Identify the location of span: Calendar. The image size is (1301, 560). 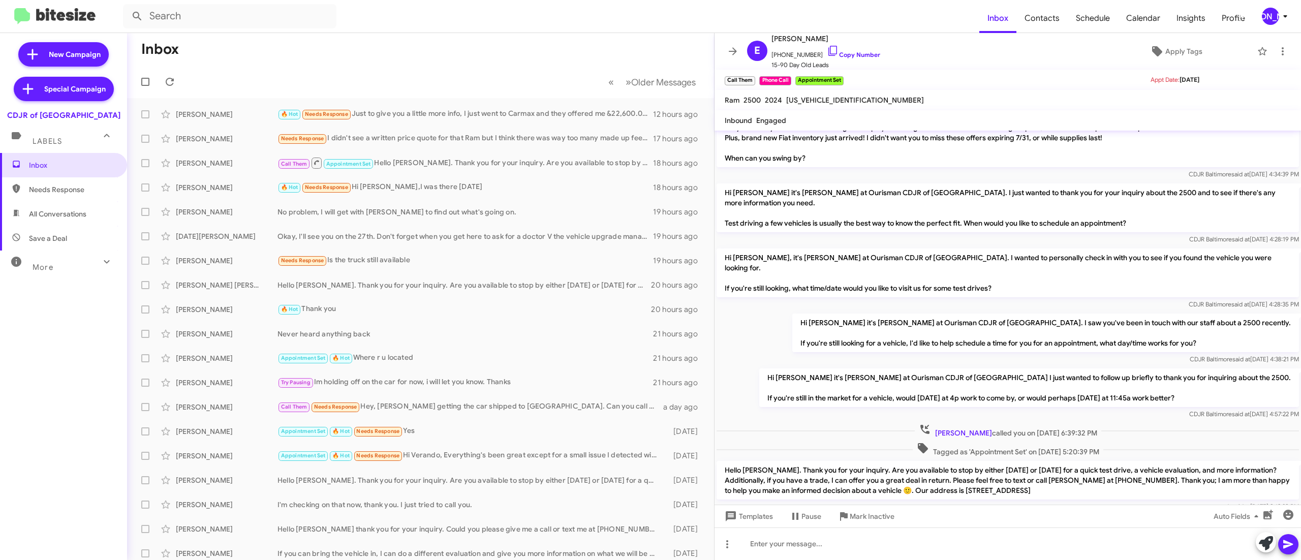
(1143, 18).